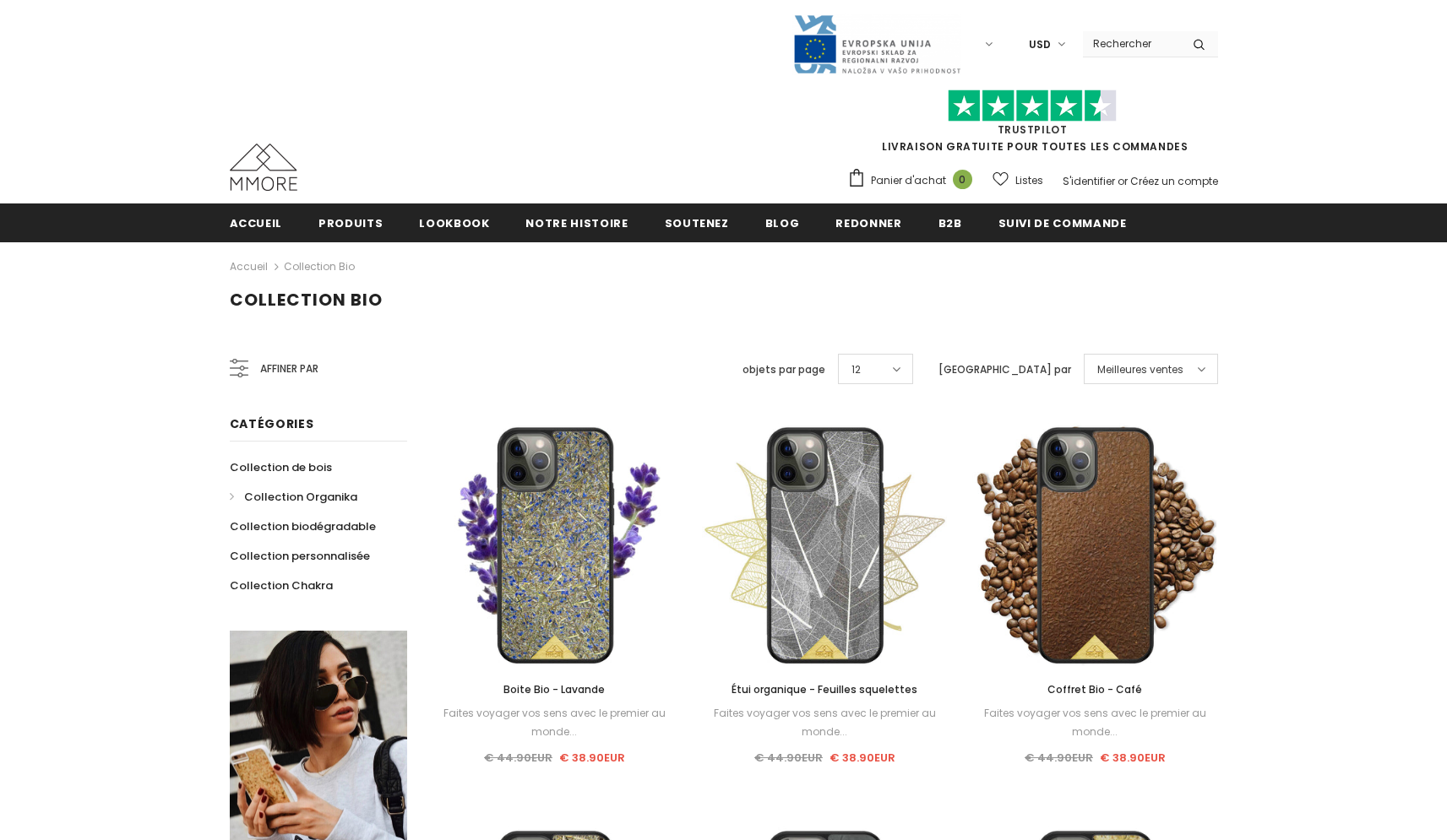  I want to click on a: Collection de bois, so click(280, 467).